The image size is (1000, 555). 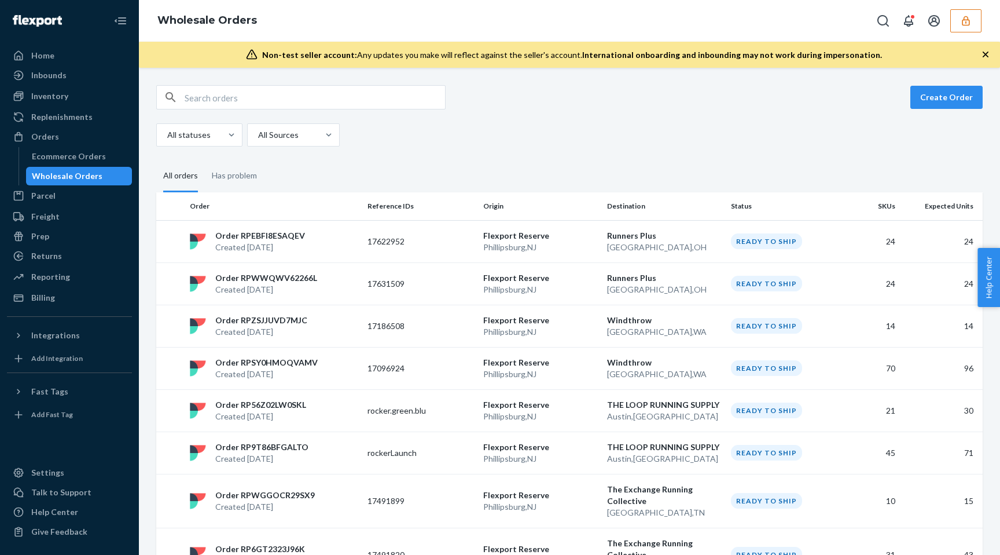 I want to click on div: Has problem, so click(x=234, y=175).